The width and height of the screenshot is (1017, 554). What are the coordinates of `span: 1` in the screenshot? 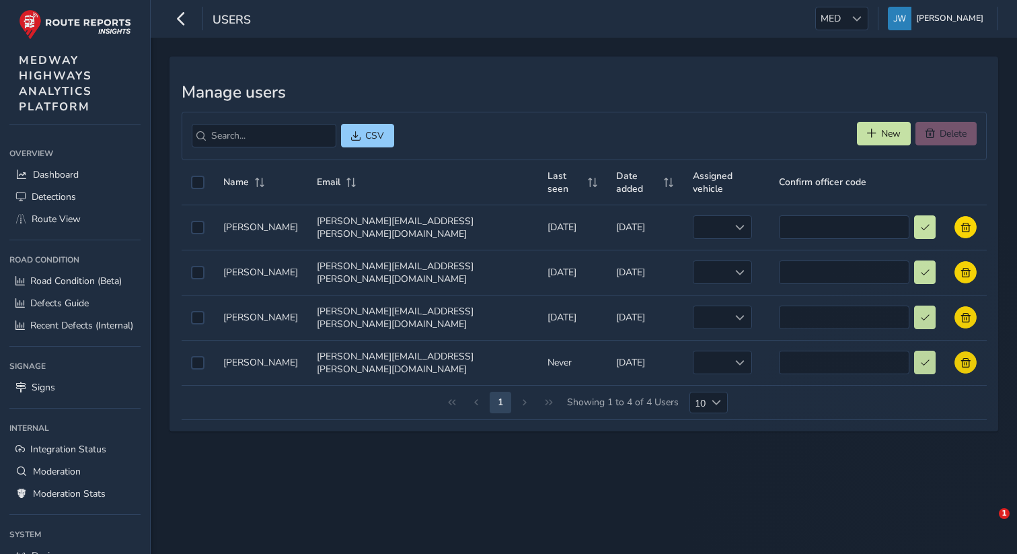 It's located at (1005, 513).